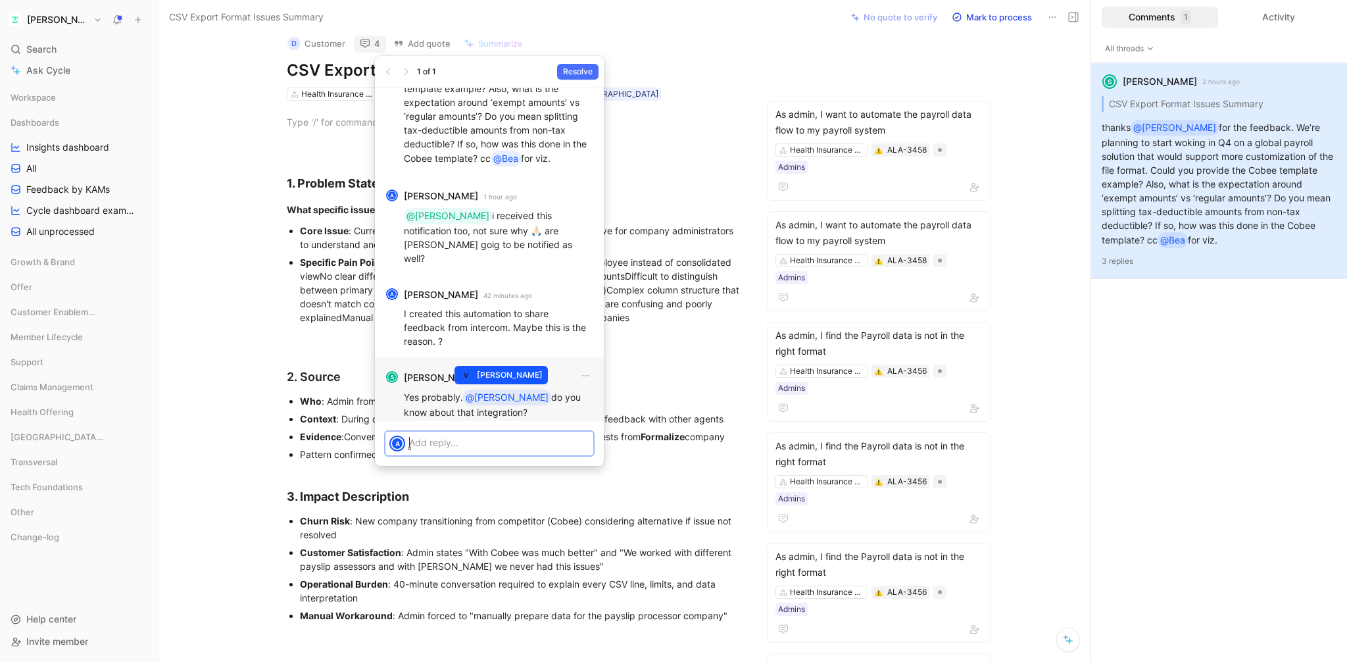 This screenshot has height=662, width=1347. What do you see at coordinates (426, 72) in the screenshot?
I see `div: 1 of 1` at bounding box center [426, 72].